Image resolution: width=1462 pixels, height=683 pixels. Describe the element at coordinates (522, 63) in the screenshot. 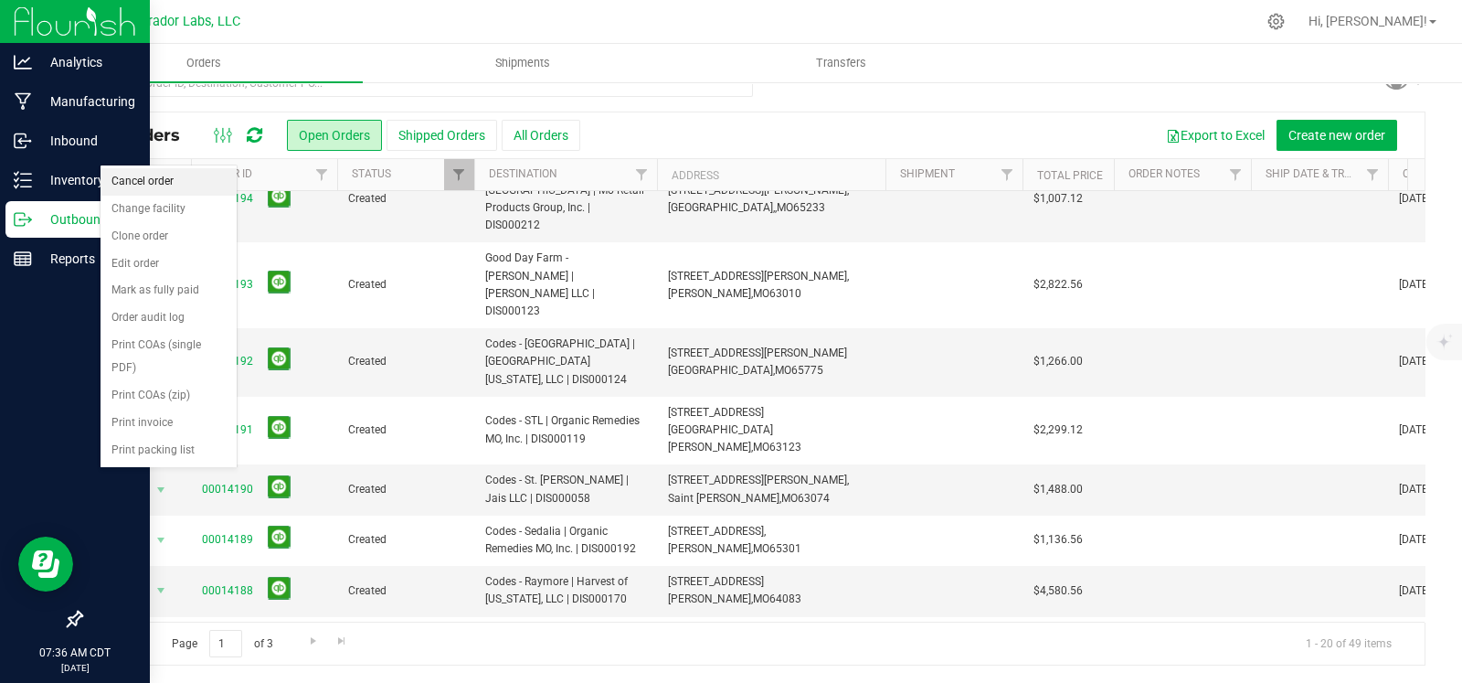

I see `a: Shipments` at that location.